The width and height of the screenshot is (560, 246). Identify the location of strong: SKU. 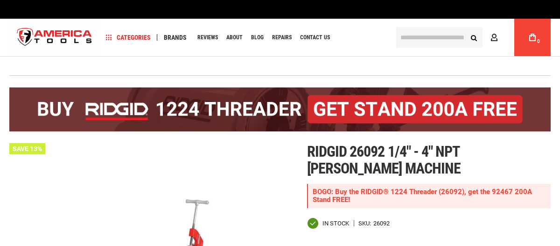
(366, 223).